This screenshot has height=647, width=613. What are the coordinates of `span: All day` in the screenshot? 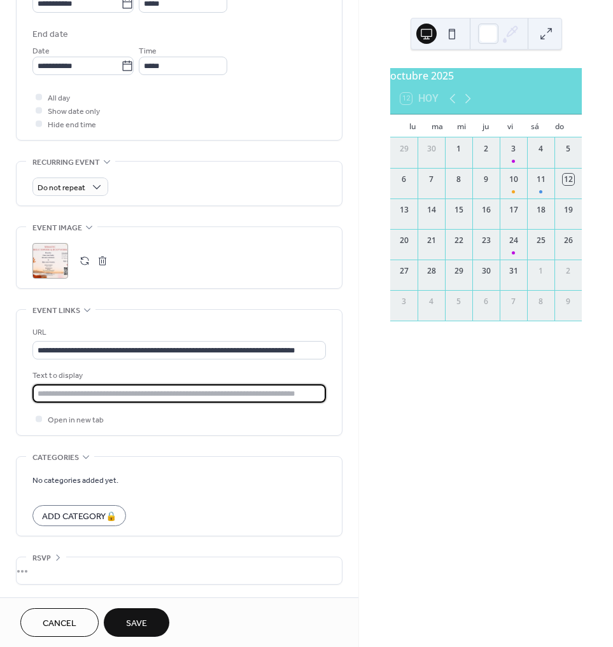 It's located at (59, 98).